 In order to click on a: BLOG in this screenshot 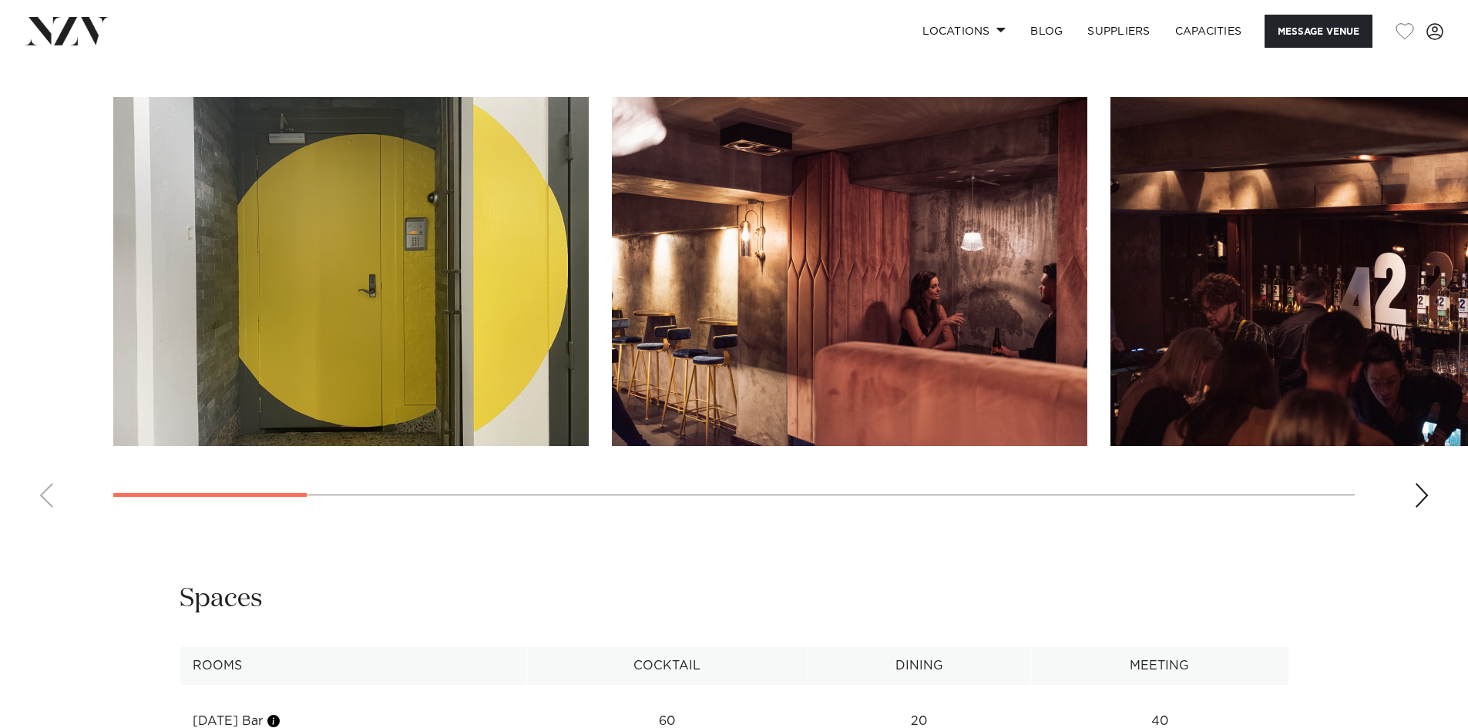, I will do `click(1046, 31)`.